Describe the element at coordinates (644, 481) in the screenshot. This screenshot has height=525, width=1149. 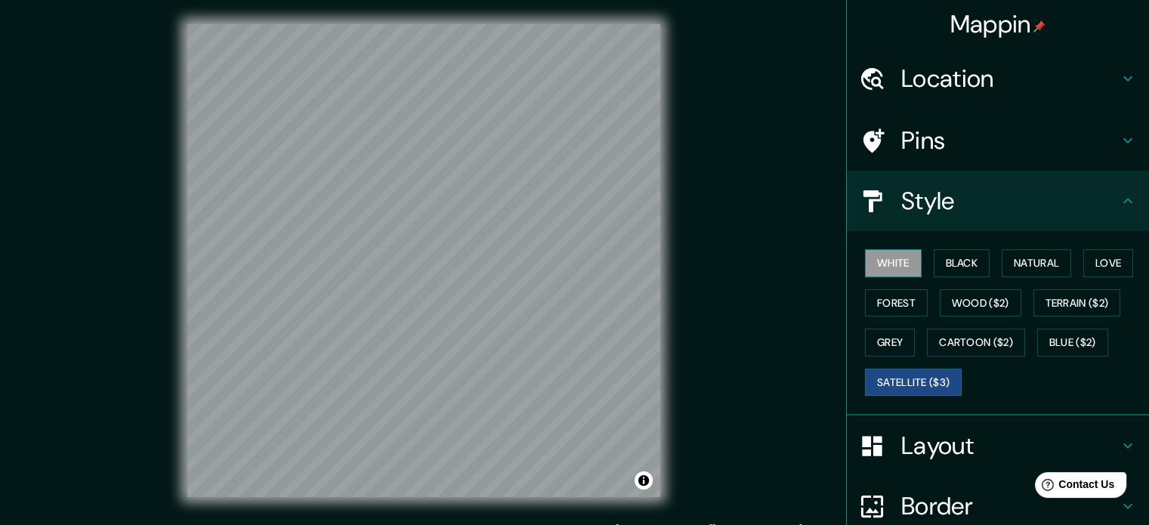
I see `button: Toggle attribution` at that location.